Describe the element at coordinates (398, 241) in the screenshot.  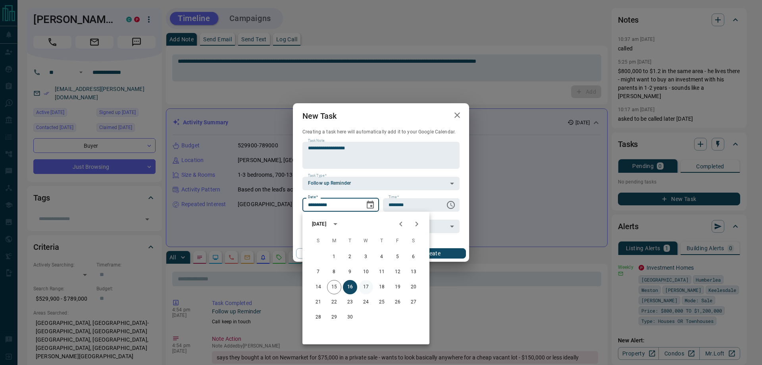
I see `span: Friday` at that location.